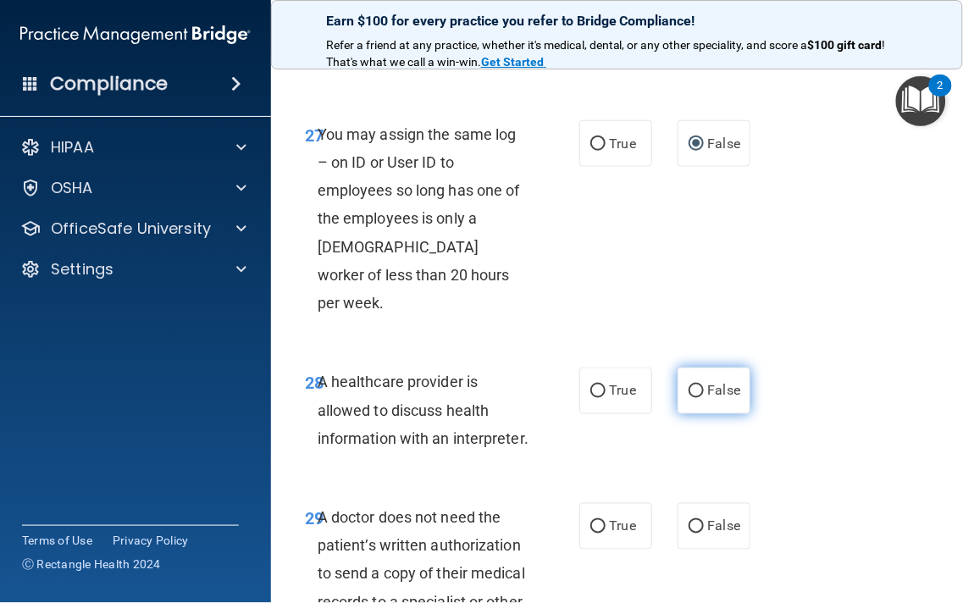 The image size is (963, 603). I want to click on span: ! That's what we call a win-win., so click(607, 53).